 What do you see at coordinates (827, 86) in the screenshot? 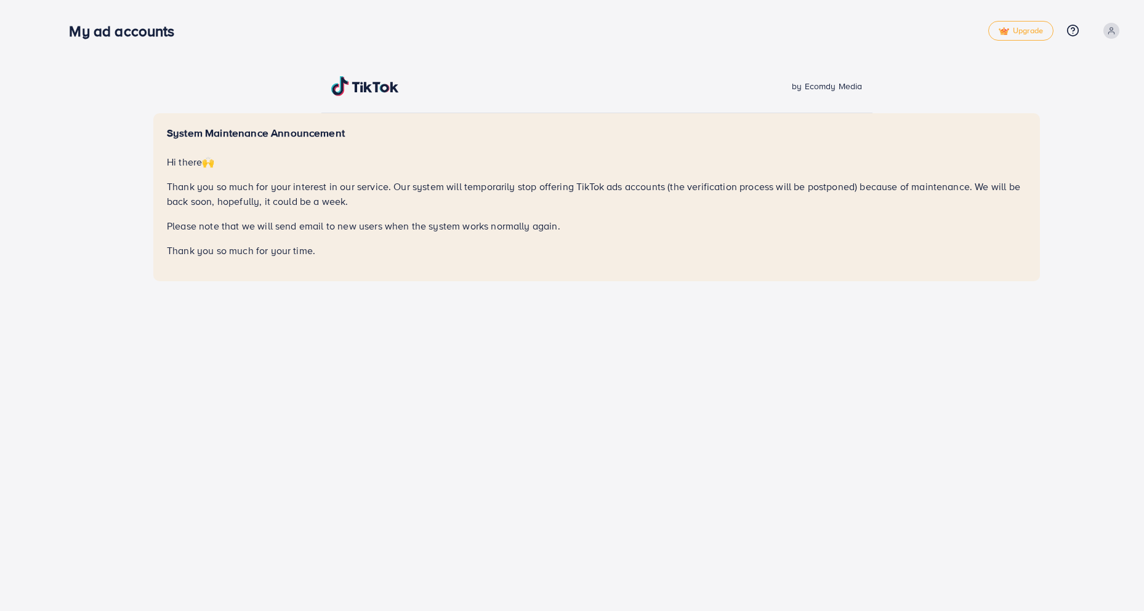
I see `span: by Ecomdy Media` at bounding box center [827, 86].